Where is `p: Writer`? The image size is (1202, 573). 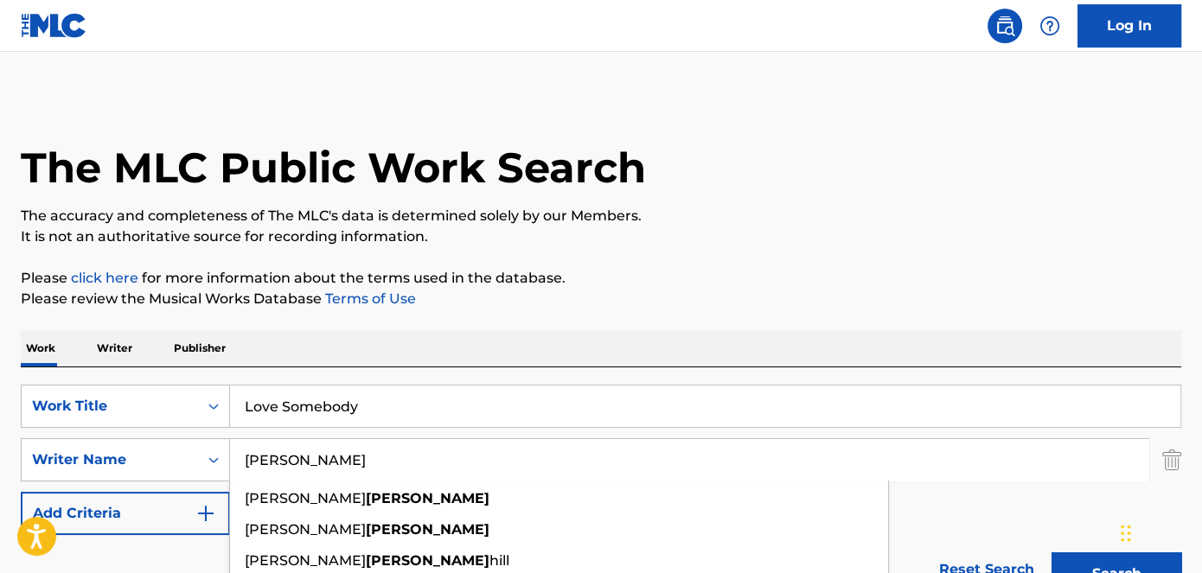 p: Writer is located at coordinates (114, 349).